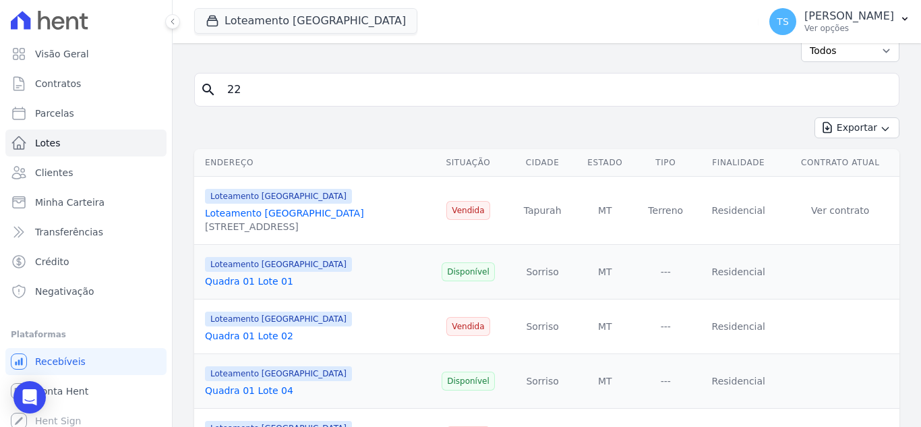 The height and width of the screenshot is (427, 921). What do you see at coordinates (310, 162) in the screenshot?
I see `th: Endereço` at bounding box center [310, 162].